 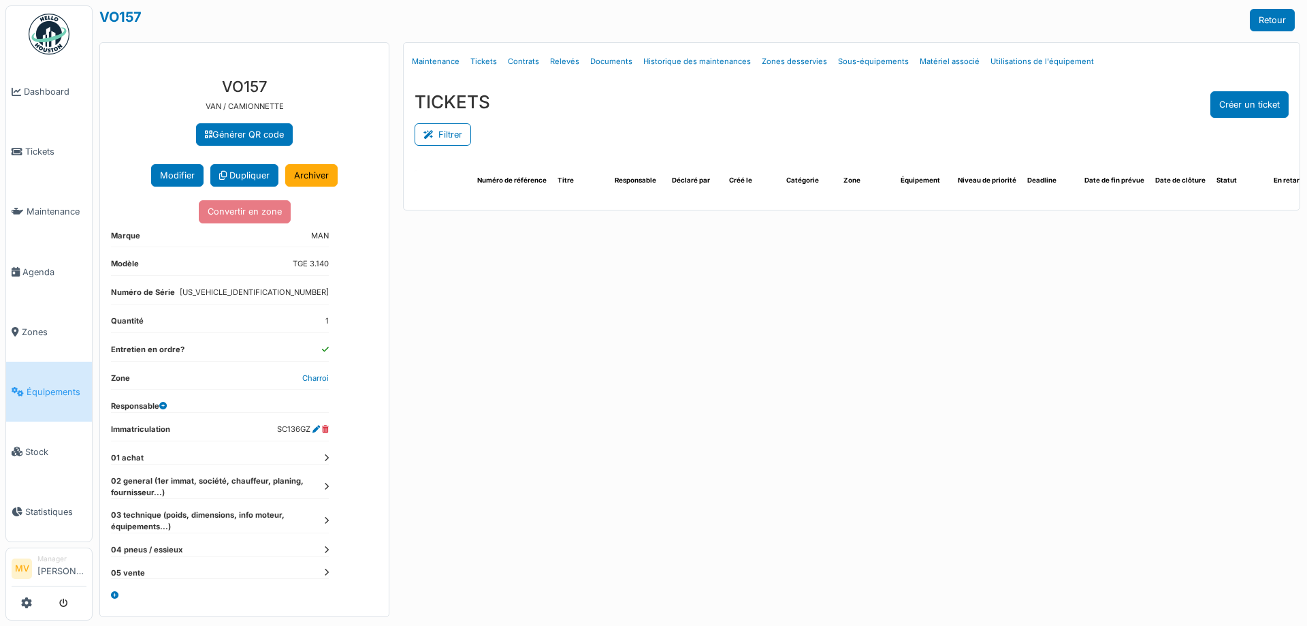 What do you see at coordinates (803, 180) in the screenshot?
I see `span: Catégorie` at bounding box center [803, 180].